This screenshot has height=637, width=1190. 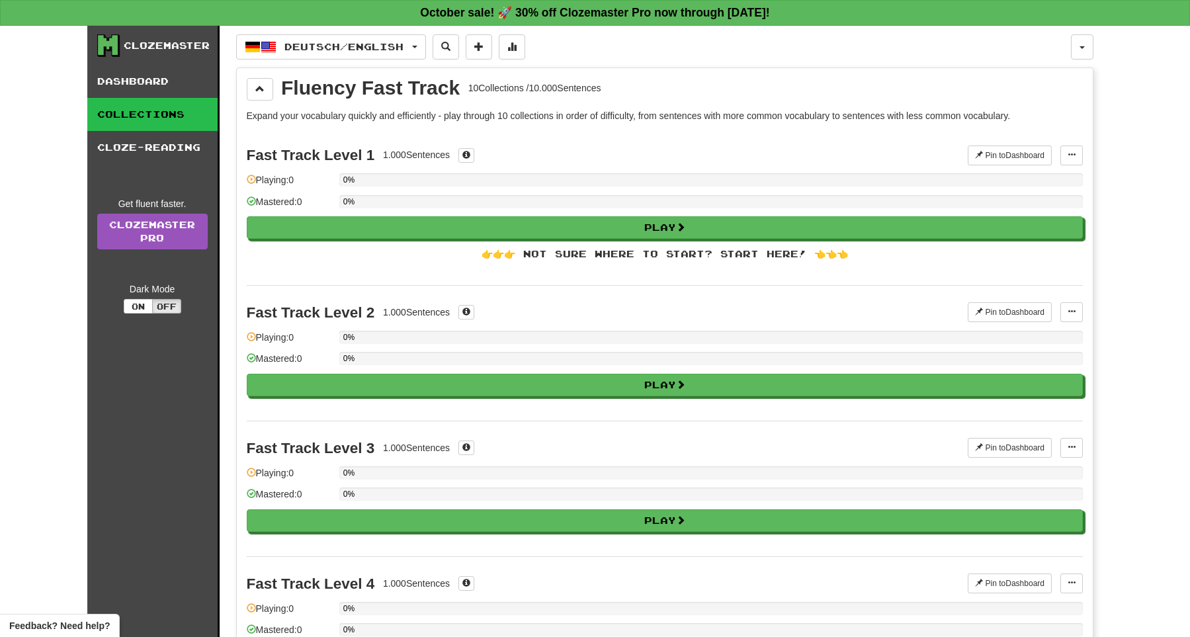 What do you see at coordinates (665, 116) in the screenshot?
I see `p: Expand your vocabulary quickly and efficiently - play through 10 collections in order of difficul...` at bounding box center [665, 116].